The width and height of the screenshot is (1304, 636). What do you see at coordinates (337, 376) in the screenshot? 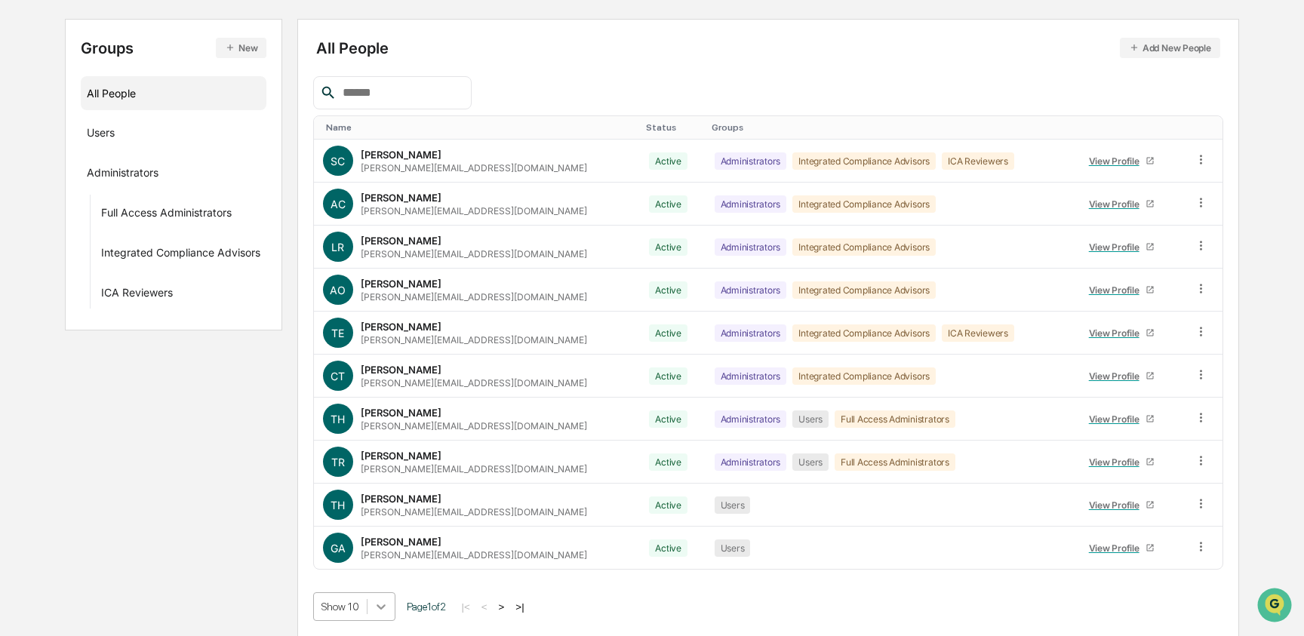
I see `span: CT` at bounding box center [337, 376].